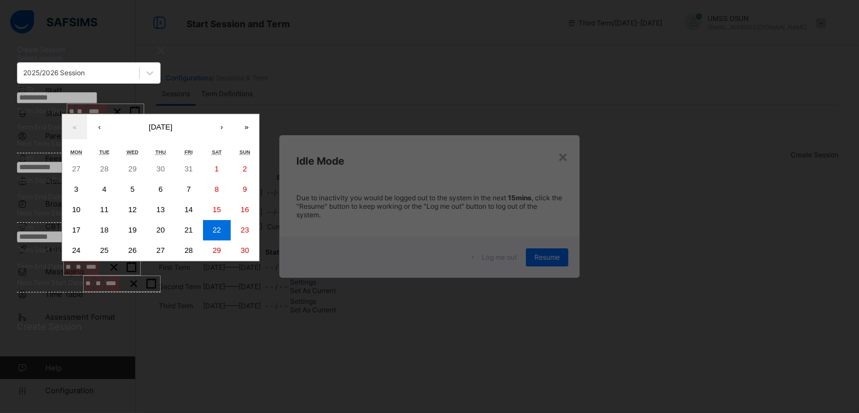  I want to click on button: November 30, 2025, so click(245, 251).